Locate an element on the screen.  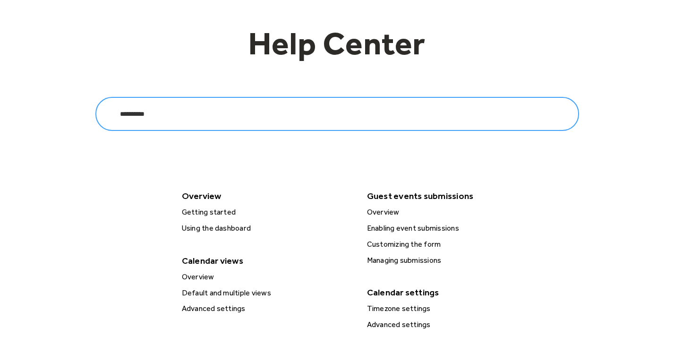
div: Default and multiple views is located at coordinates (267, 293).